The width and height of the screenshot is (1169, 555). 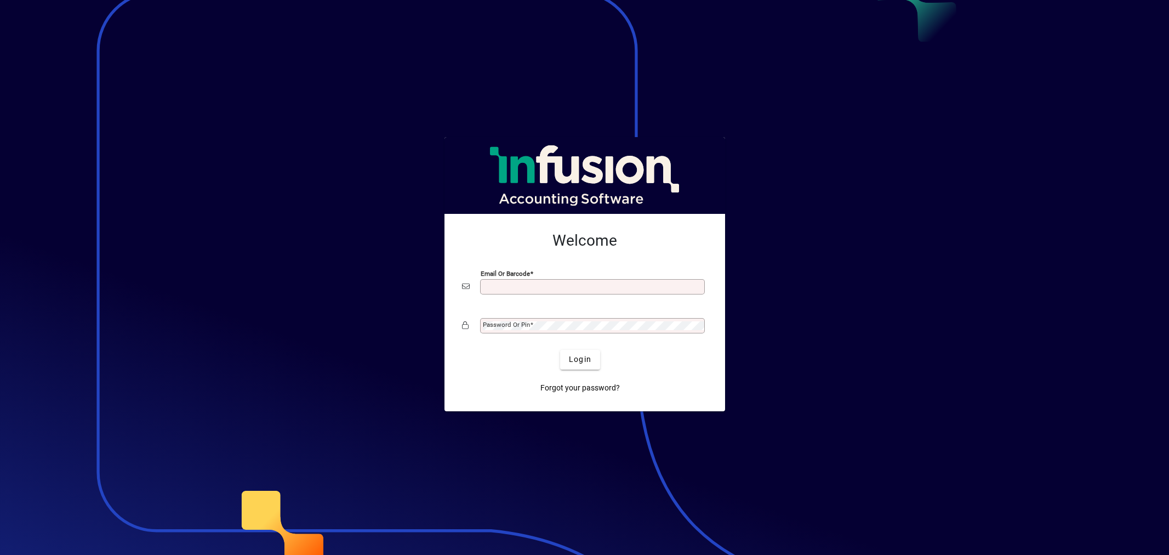 I want to click on mat-label: Password or Pin, so click(x=506, y=324).